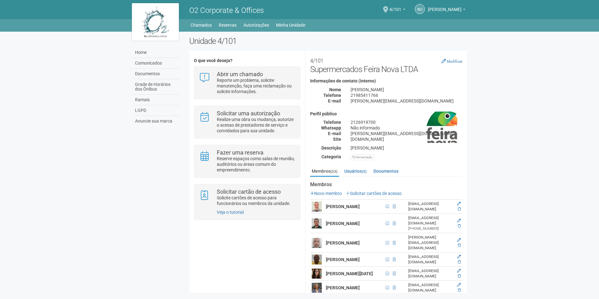 The height and width of the screenshot is (299, 599). I want to click on a: Grade de Horários dos Ônibus, so click(157, 87).